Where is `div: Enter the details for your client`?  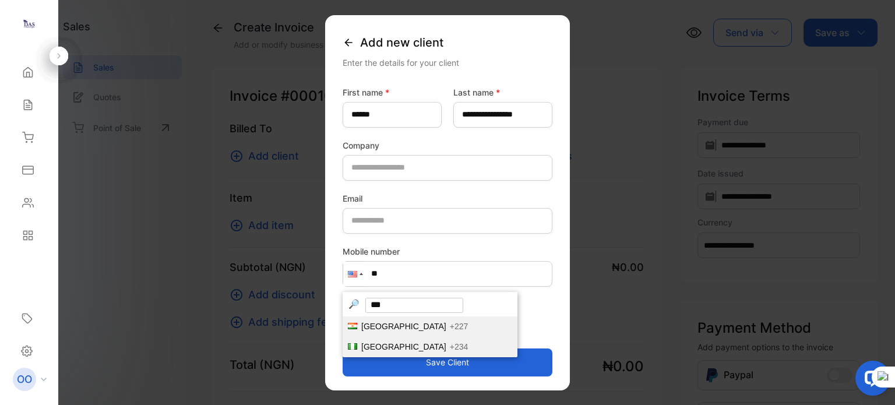
div: Enter the details for your client is located at coordinates (448, 62).